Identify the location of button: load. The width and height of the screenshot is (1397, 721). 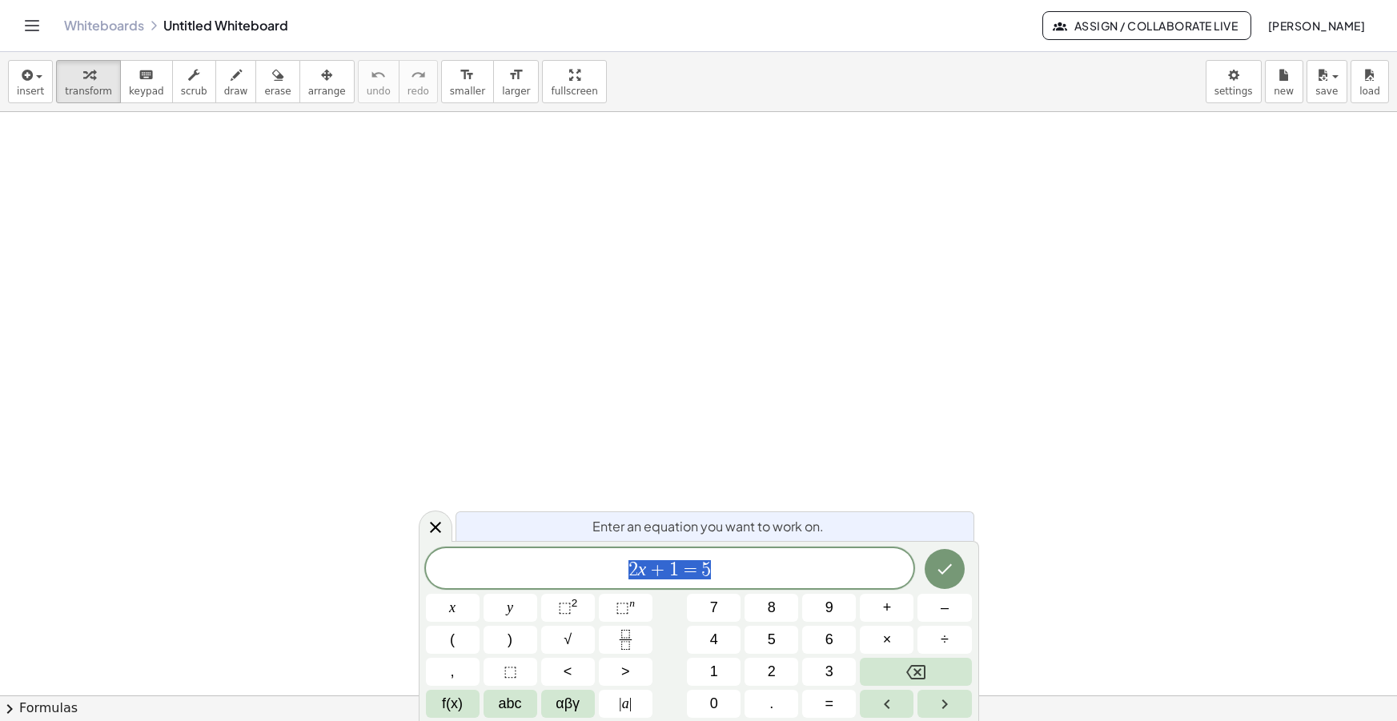
(1370, 82).